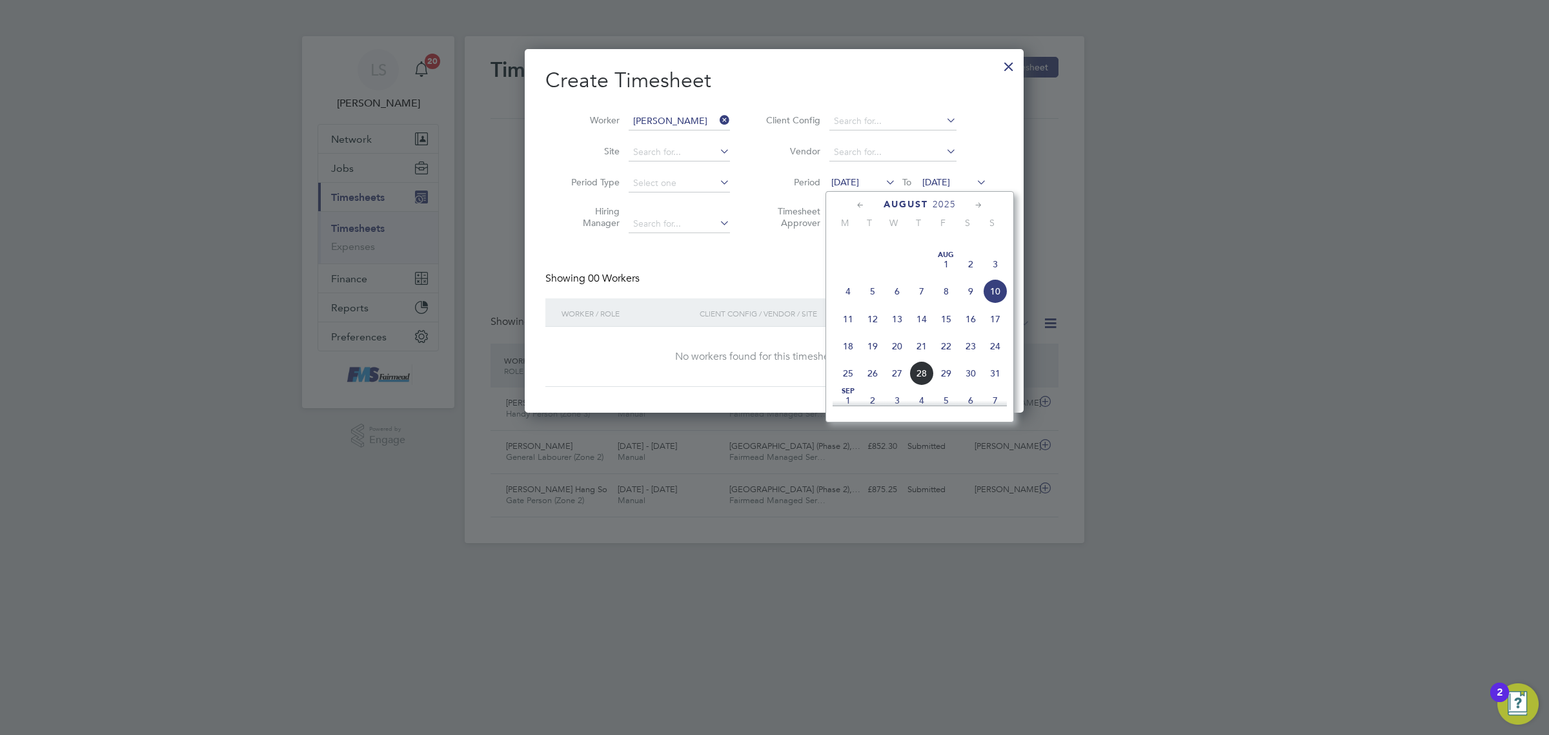 Image resolution: width=1549 pixels, height=735 pixels. What do you see at coordinates (1518, 704) in the screenshot?
I see `button: Open Resource Center, 2 new notifications` at bounding box center [1518, 704].